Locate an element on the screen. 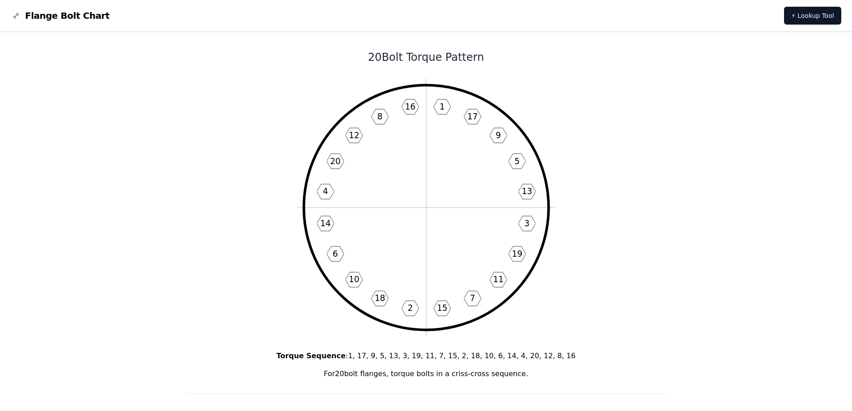  h1: 20 Bolt Torque Pattern is located at coordinates (426, 57).